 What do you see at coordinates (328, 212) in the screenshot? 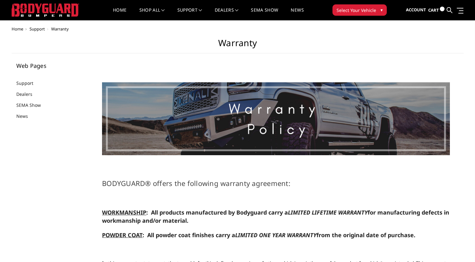
I see `em: LIMITED LIFETIME WARRANTY` at bounding box center [328, 212].